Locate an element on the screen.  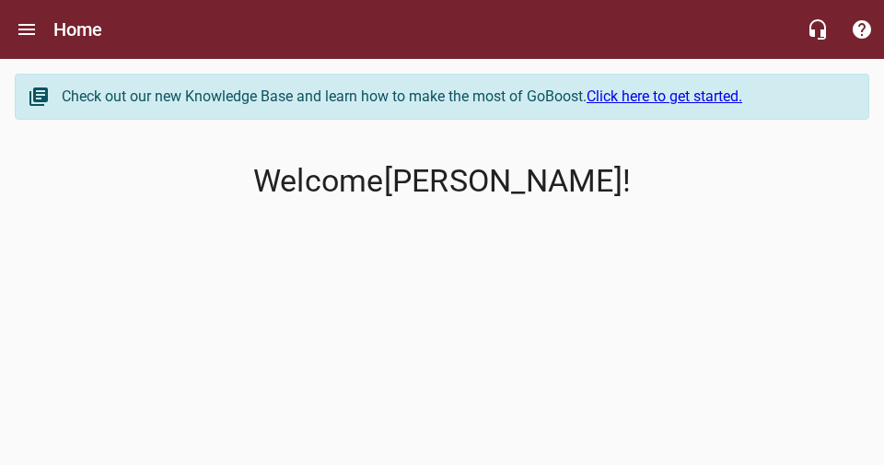
a: Click here to get started. is located at coordinates (664, 96).